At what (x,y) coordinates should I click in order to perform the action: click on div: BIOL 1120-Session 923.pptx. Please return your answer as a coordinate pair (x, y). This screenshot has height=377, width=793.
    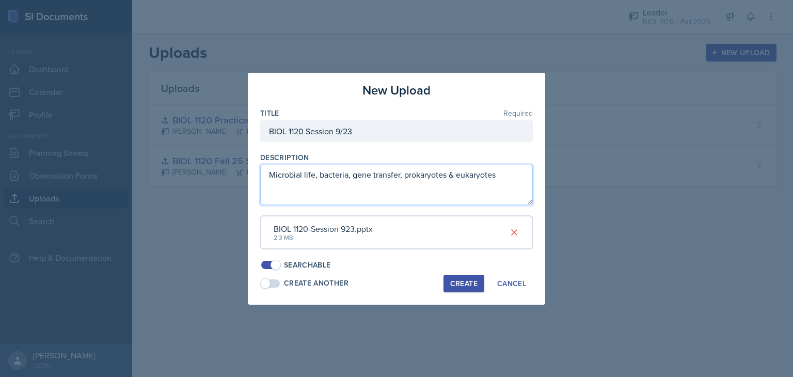
    Looking at the image, I should click on (323, 229).